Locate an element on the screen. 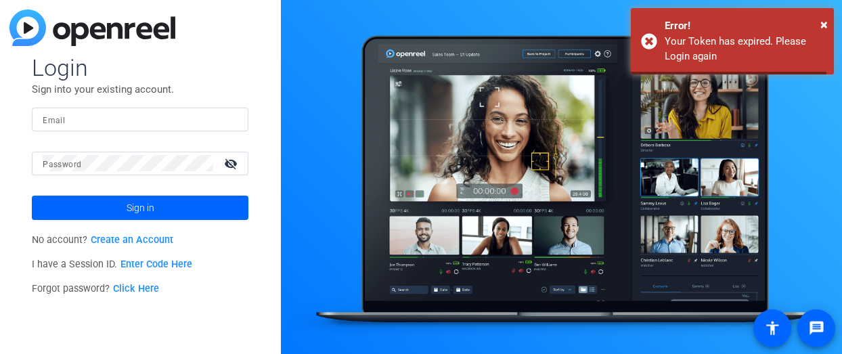 Image resolution: width=842 pixels, height=354 pixels. mat-icon: accessibility is located at coordinates (772, 328).